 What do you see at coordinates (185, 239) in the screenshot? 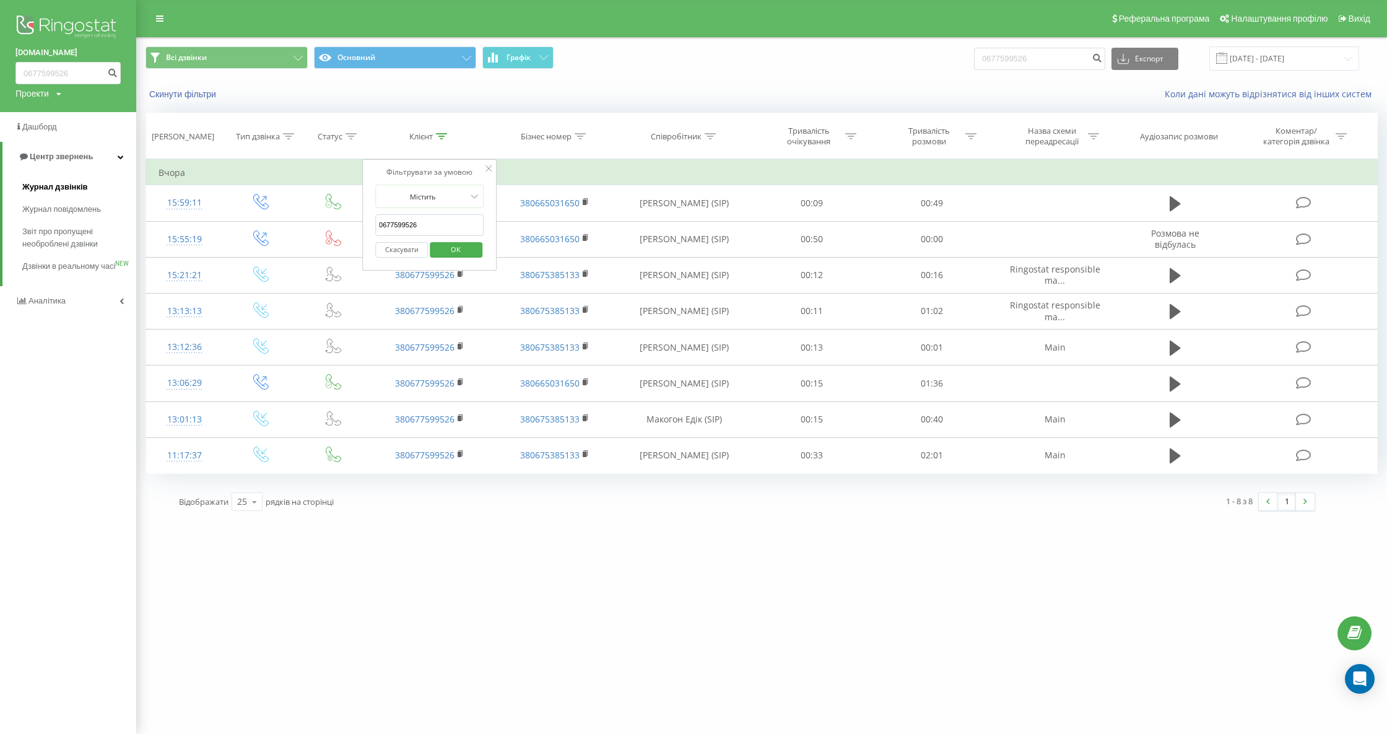
I see `div: 15:55:19` at bounding box center [185, 239].